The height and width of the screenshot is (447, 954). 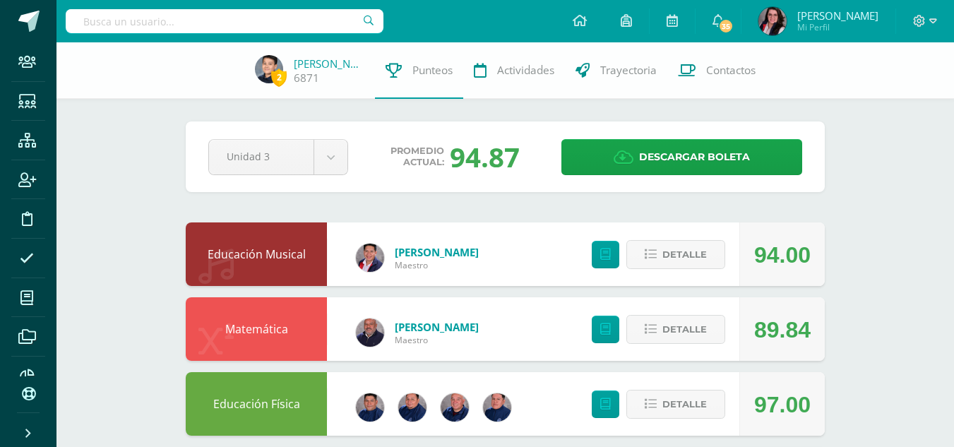 What do you see at coordinates (432, 70) in the screenshot?
I see `span: Punteos` at bounding box center [432, 70].